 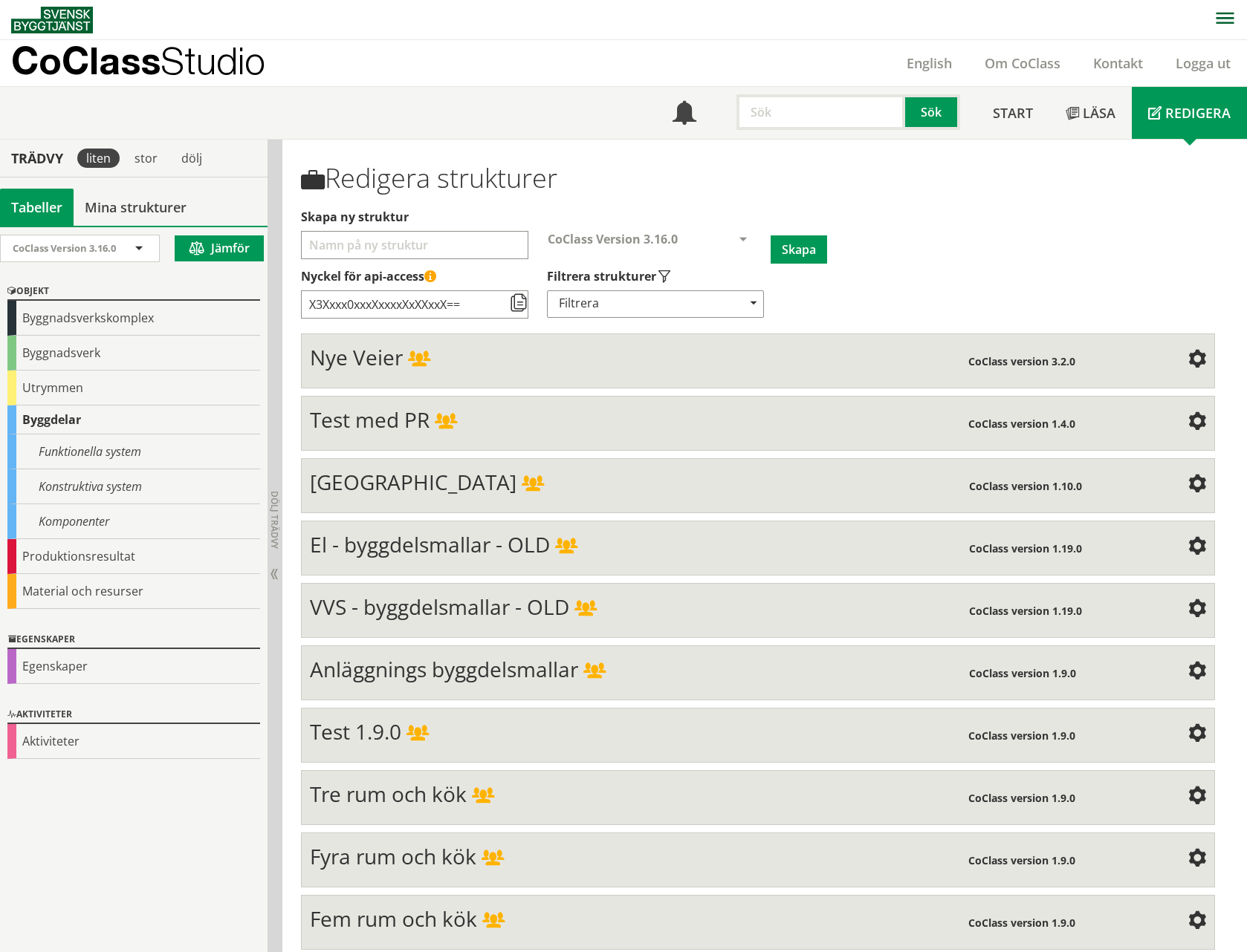 I want to click on a: Logga ut, so click(x=1203, y=63).